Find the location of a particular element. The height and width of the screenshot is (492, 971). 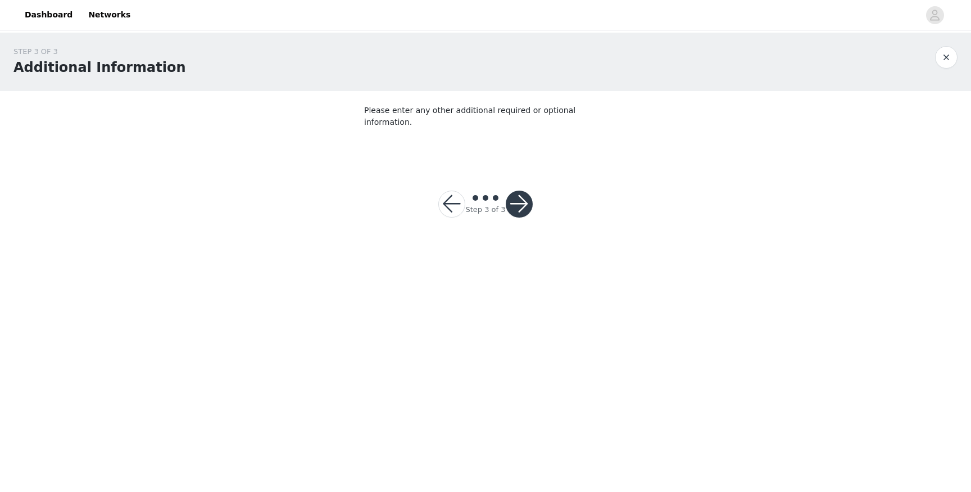

div: STEP 3 OF 3 is located at coordinates (99, 52).